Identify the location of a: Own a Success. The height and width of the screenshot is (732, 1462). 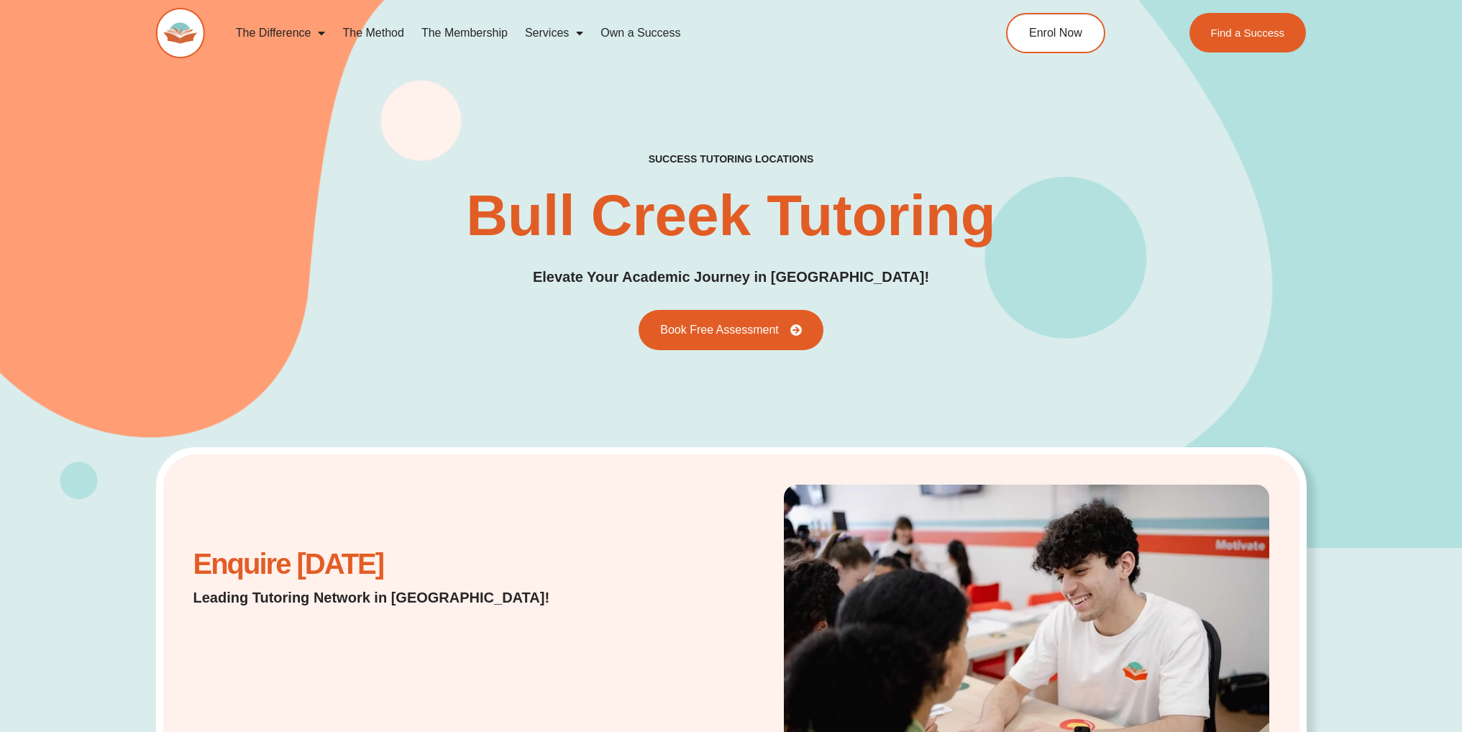
(640, 33).